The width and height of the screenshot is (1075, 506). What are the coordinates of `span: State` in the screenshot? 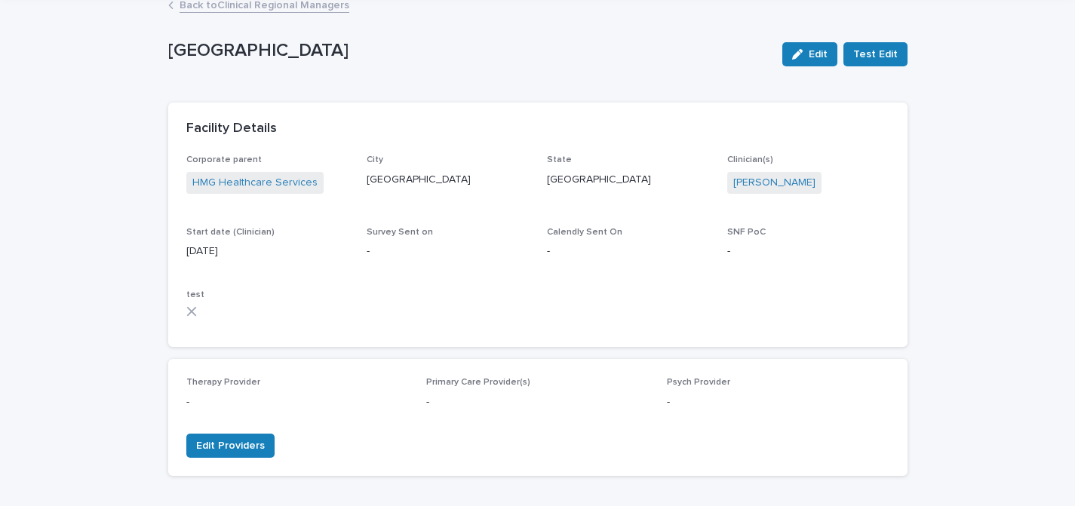 It's located at (559, 160).